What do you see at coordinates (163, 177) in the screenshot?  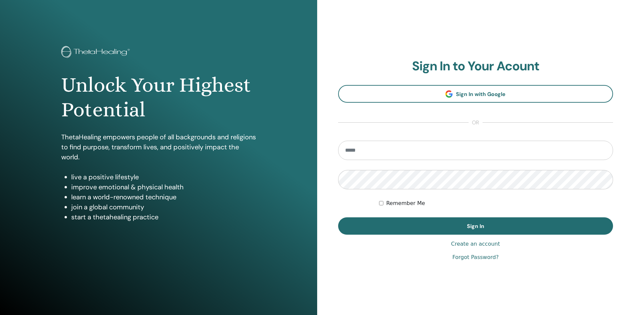 I see `li: live a positive lifestyle` at bounding box center [163, 177].